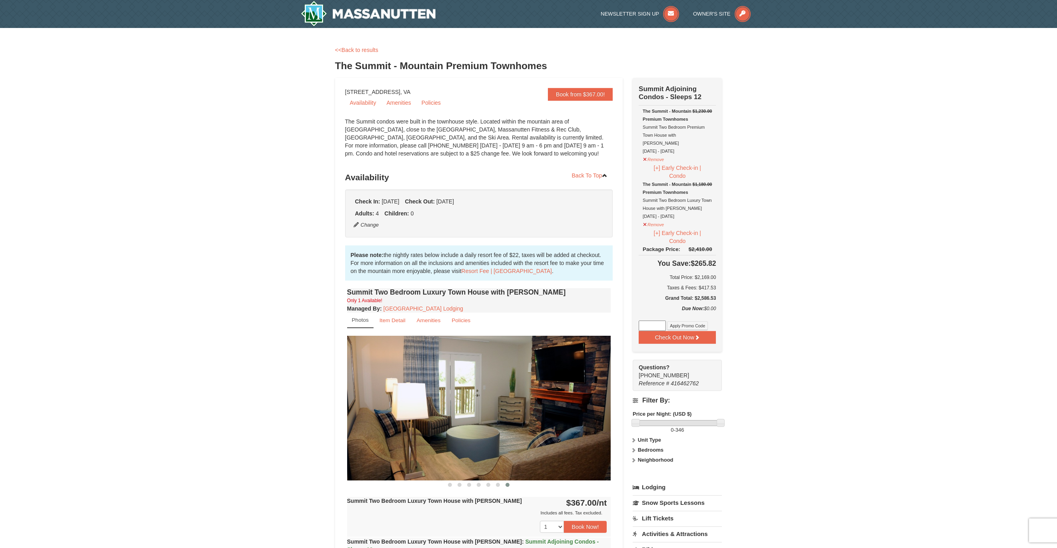  Describe the element at coordinates (587, 503) in the screenshot. I see `strong: $367.00` at that location.